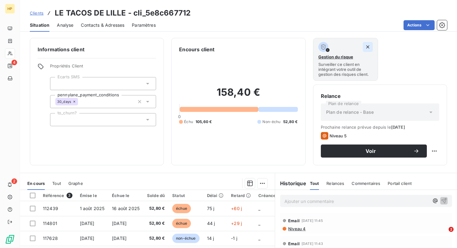 The image size is (457, 248). Describe the element at coordinates (350, 112) in the screenshot. I see `span: Plan de relance - Base` at that location.